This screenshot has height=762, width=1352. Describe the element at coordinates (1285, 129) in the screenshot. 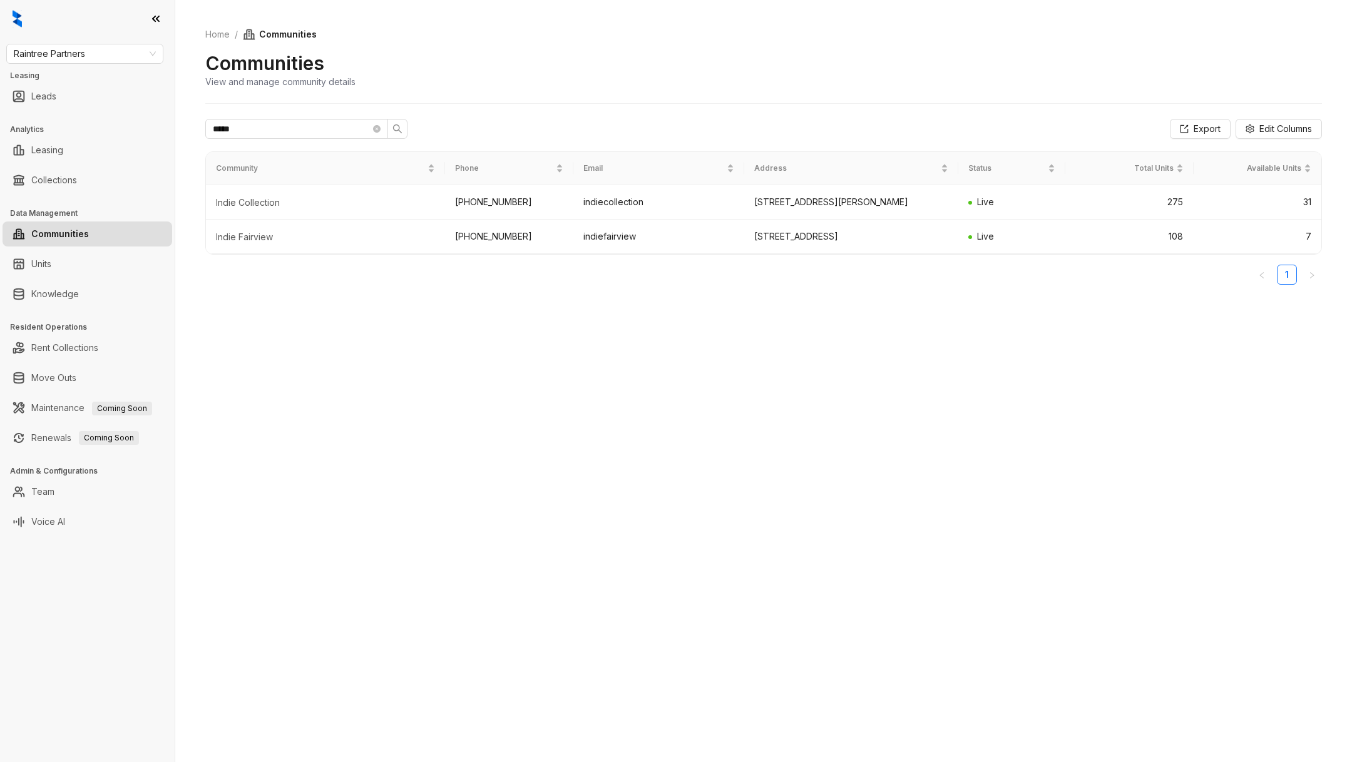

I see `span: Edit Columns` at that location.